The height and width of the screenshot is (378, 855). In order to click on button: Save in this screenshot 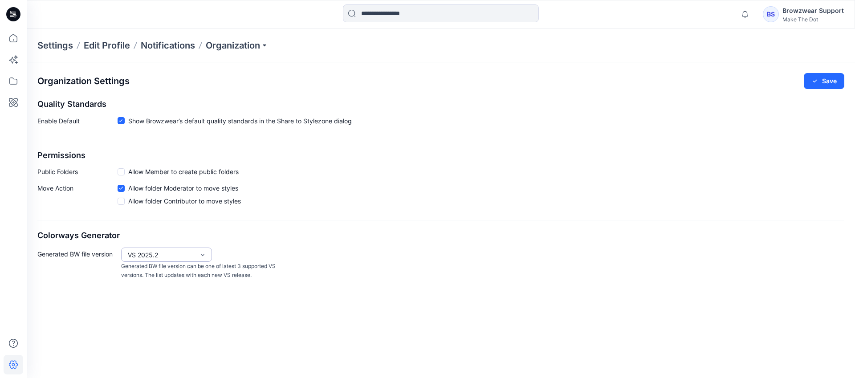, I will do `click(824, 81)`.